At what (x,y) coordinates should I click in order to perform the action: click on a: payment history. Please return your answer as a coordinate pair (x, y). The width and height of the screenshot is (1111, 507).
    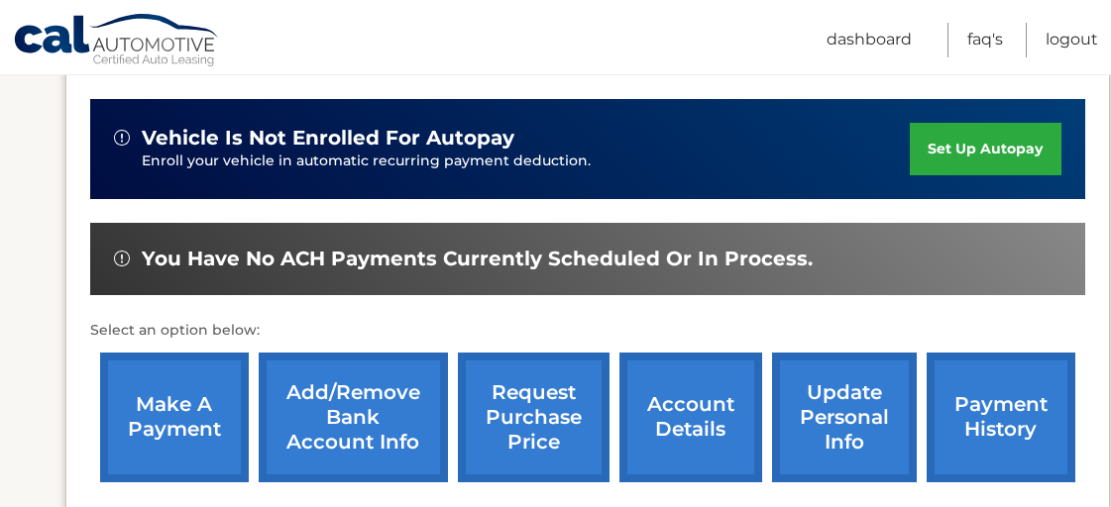
    Looking at the image, I should click on (1001, 417).